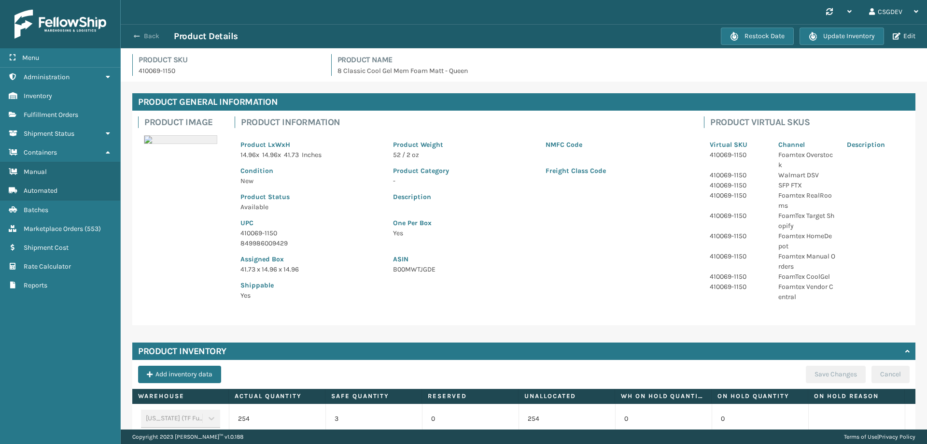  Describe the element at coordinates (180, 374) in the screenshot. I see `button: Add inventory data` at that location.